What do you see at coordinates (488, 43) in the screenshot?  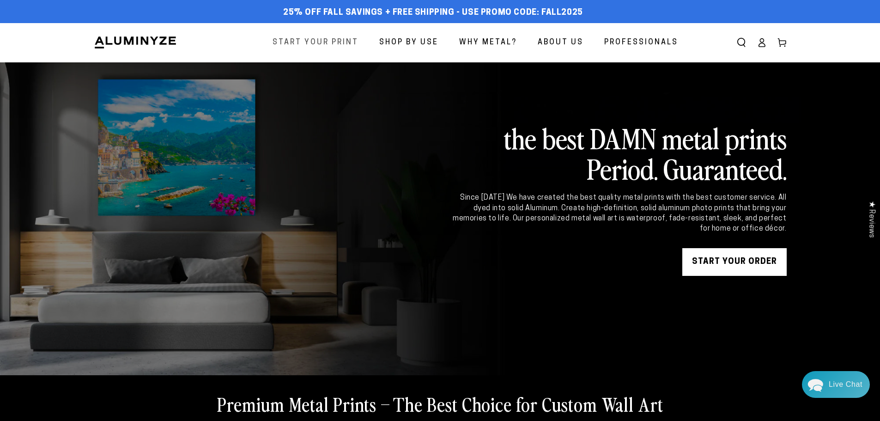 I see `a: Why Metal?` at bounding box center [488, 43].